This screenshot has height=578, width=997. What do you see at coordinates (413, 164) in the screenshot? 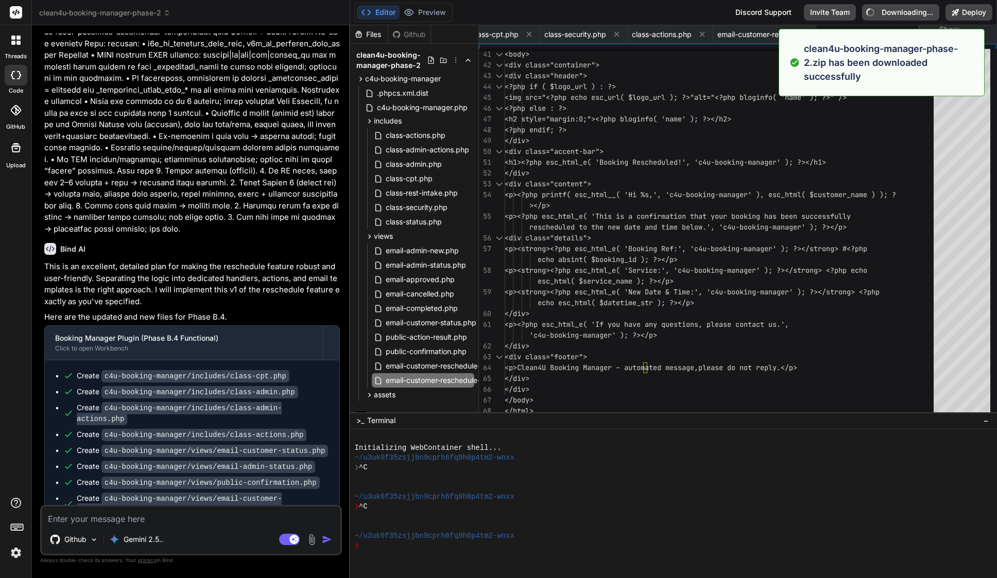
I see `span: class-admin.php` at bounding box center [413, 164].